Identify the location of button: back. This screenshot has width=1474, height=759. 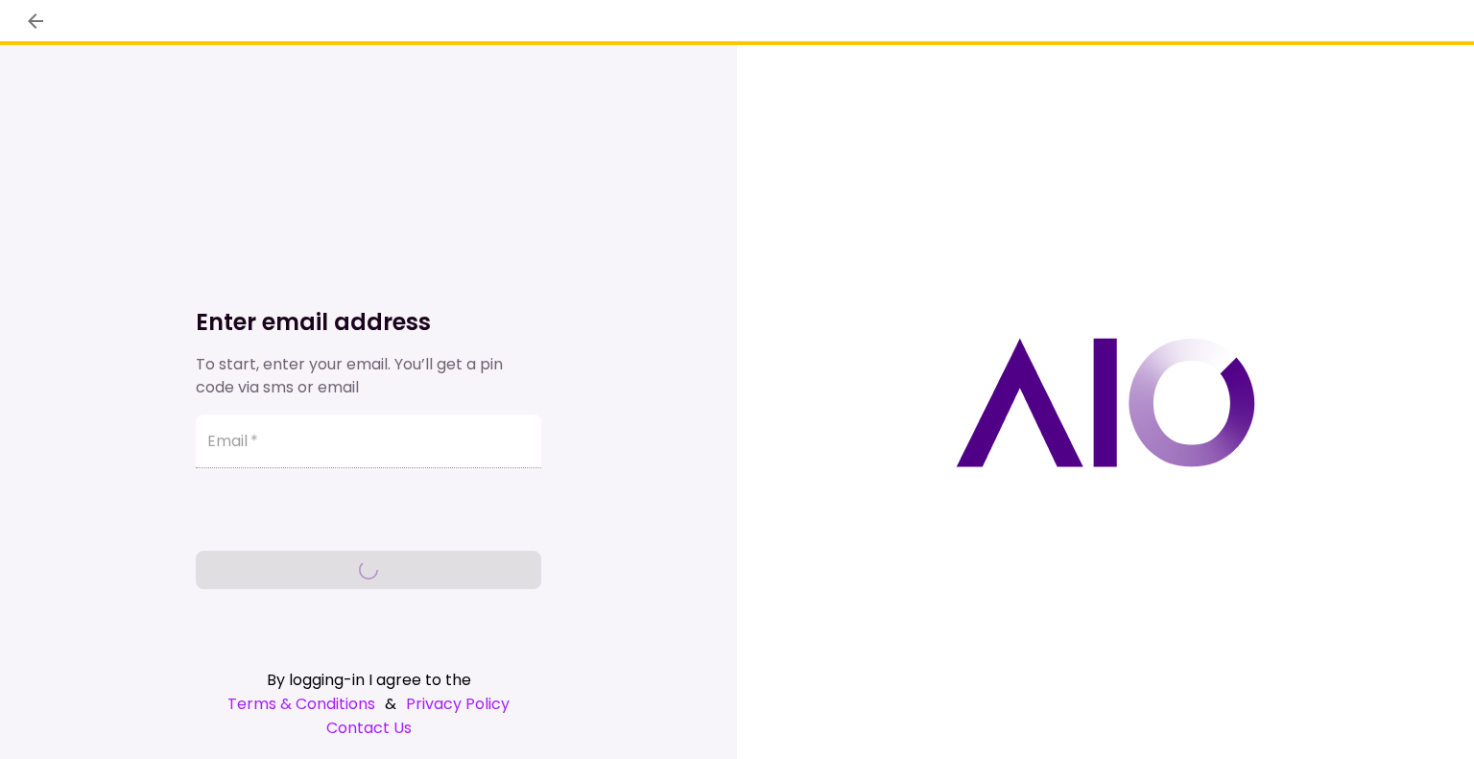
(36, 21).